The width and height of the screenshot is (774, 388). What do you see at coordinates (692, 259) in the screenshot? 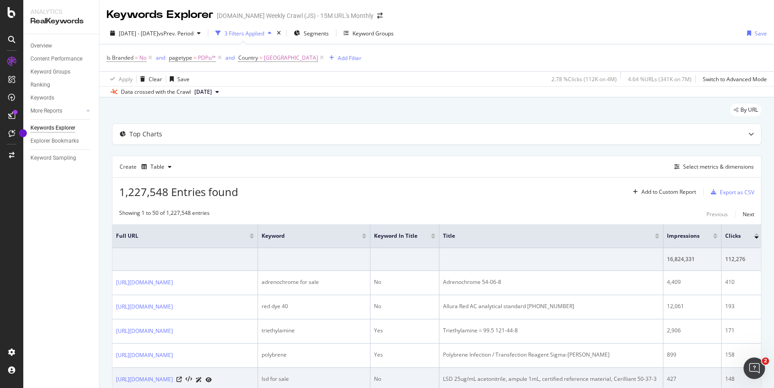
I see `div: 16,824,331` at bounding box center [692, 259].